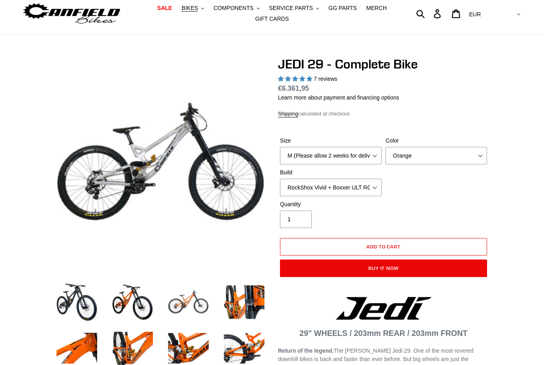  Describe the element at coordinates (384, 64) in the screenshot. I see `h1: JEDI 29 - Complete Bike` at that location.